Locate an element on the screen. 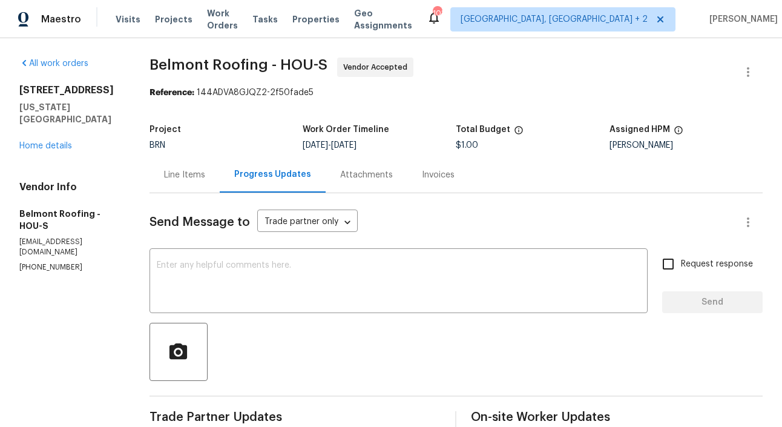 Image resolution: width=782 pixels, height=427 pixels. h5: Project is located at coordinates (165, 129).